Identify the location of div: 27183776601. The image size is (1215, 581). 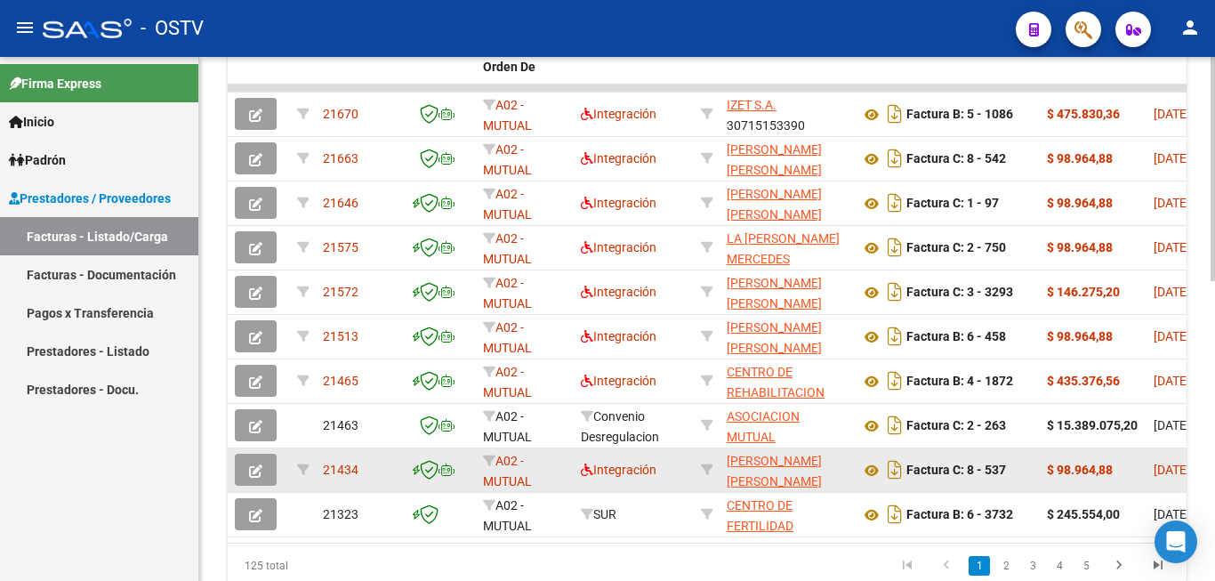
(786, 336).